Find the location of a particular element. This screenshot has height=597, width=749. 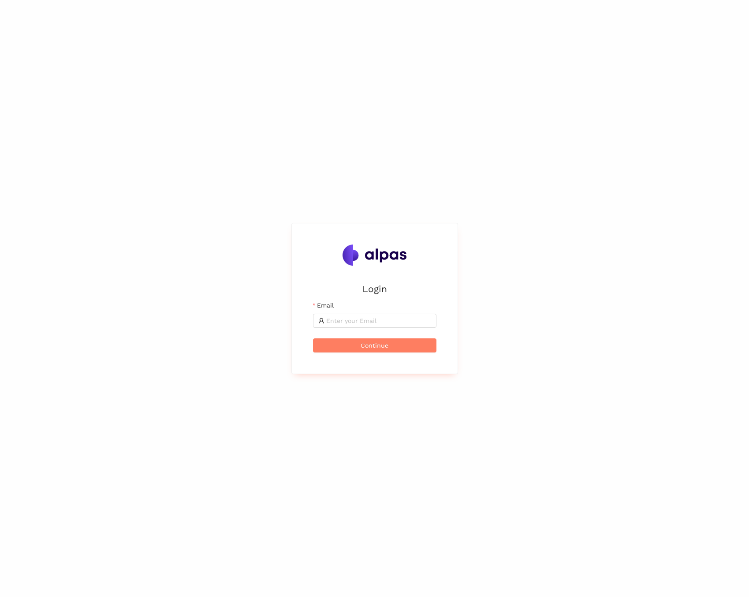

img: Alpas.ai Logo is located at coordinates (375, 255).